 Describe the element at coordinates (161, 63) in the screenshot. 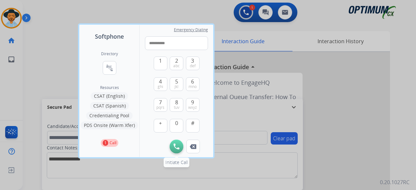

I see `button: 1` at that location.